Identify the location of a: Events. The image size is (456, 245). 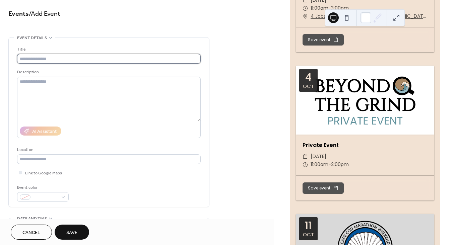
(18, 14).